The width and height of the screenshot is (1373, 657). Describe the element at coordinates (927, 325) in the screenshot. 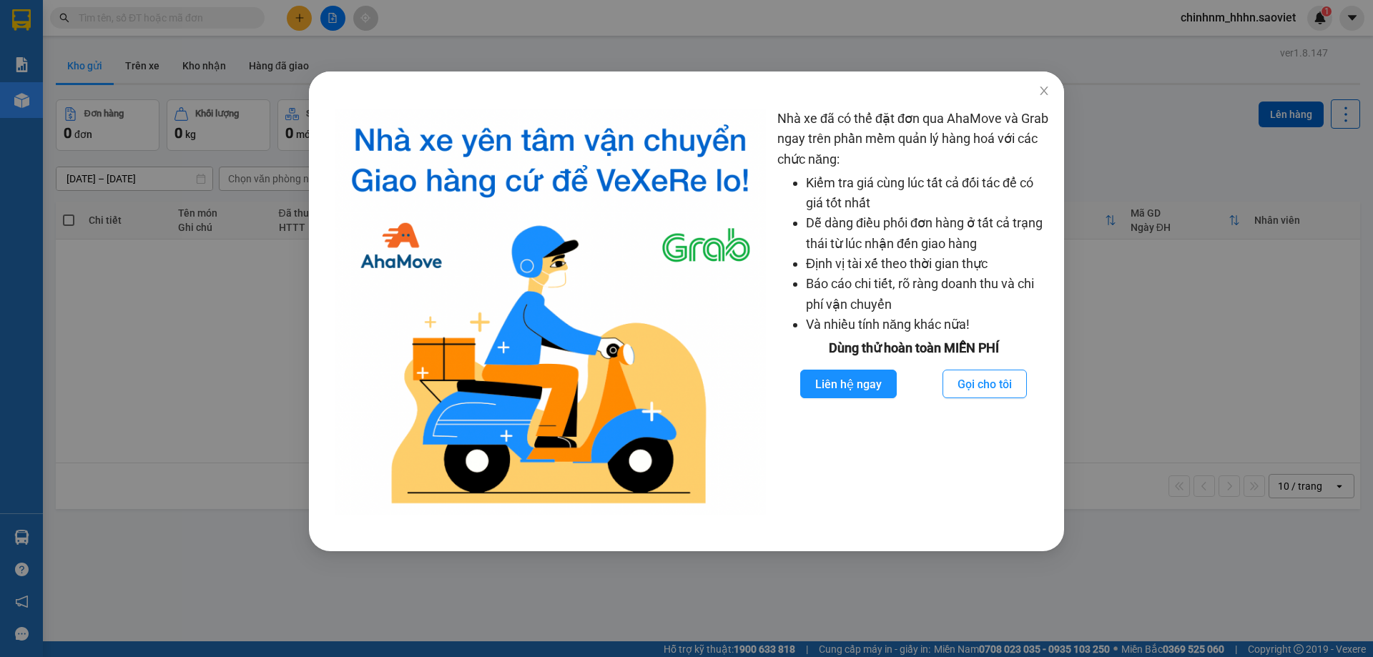

I see `li: Và nhiều tính năng khác nữa!` at that location.